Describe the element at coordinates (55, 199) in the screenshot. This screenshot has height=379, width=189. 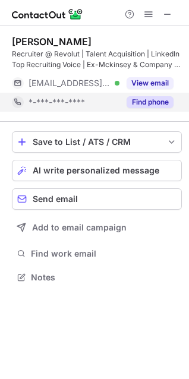
I see `span: Send email` at that location.